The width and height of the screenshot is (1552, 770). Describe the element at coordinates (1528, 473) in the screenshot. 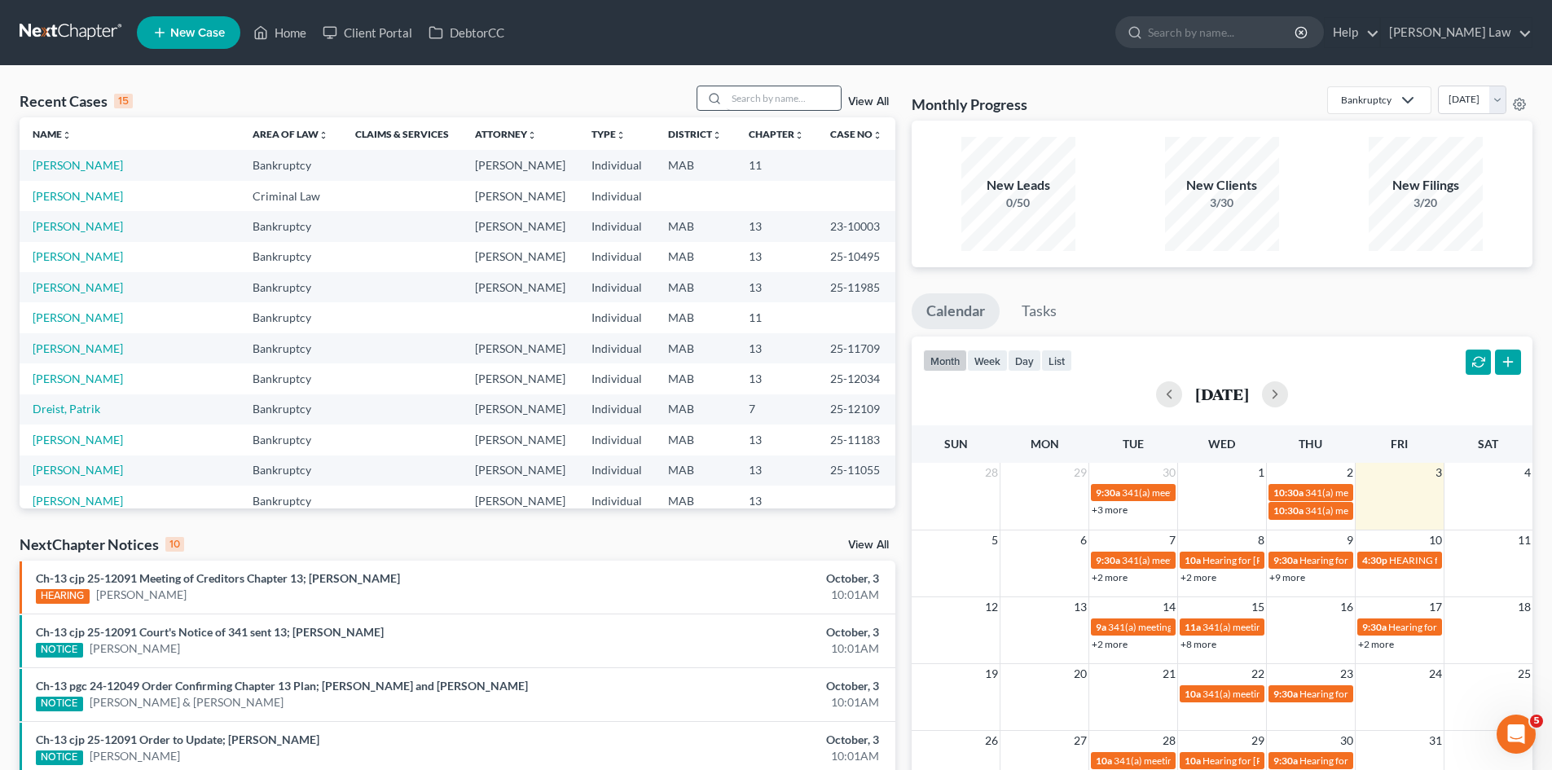

I see `span: 4` at that location.